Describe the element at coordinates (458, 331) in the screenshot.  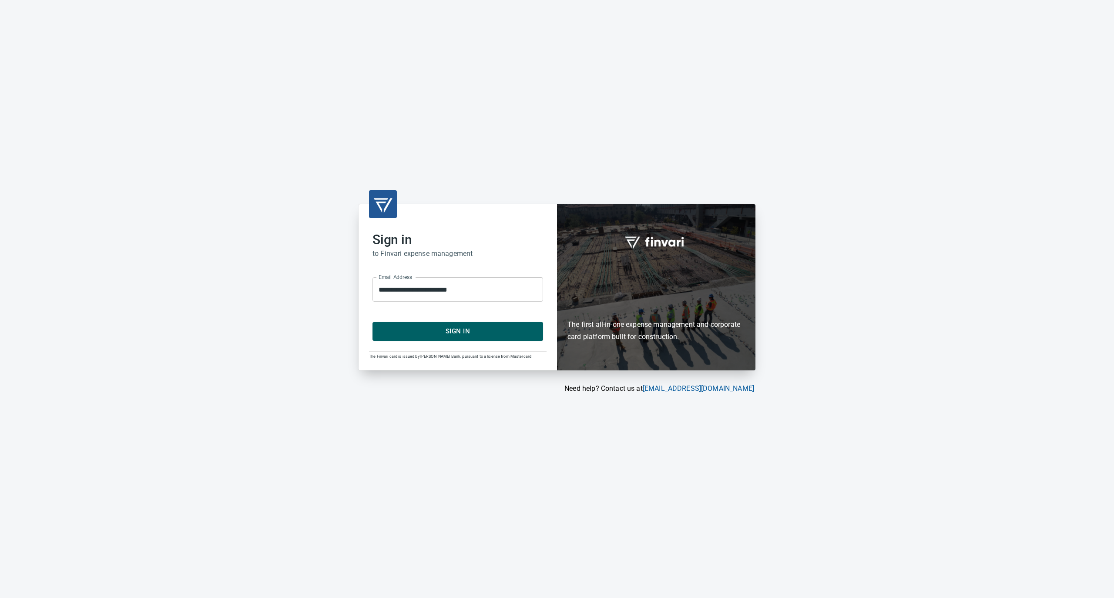
I see `span: Sign In` at that location.